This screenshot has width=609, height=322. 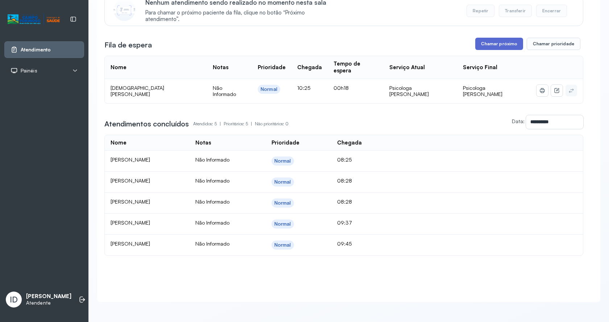 I want to click on span: Painéis, so click(x=29, y=71).